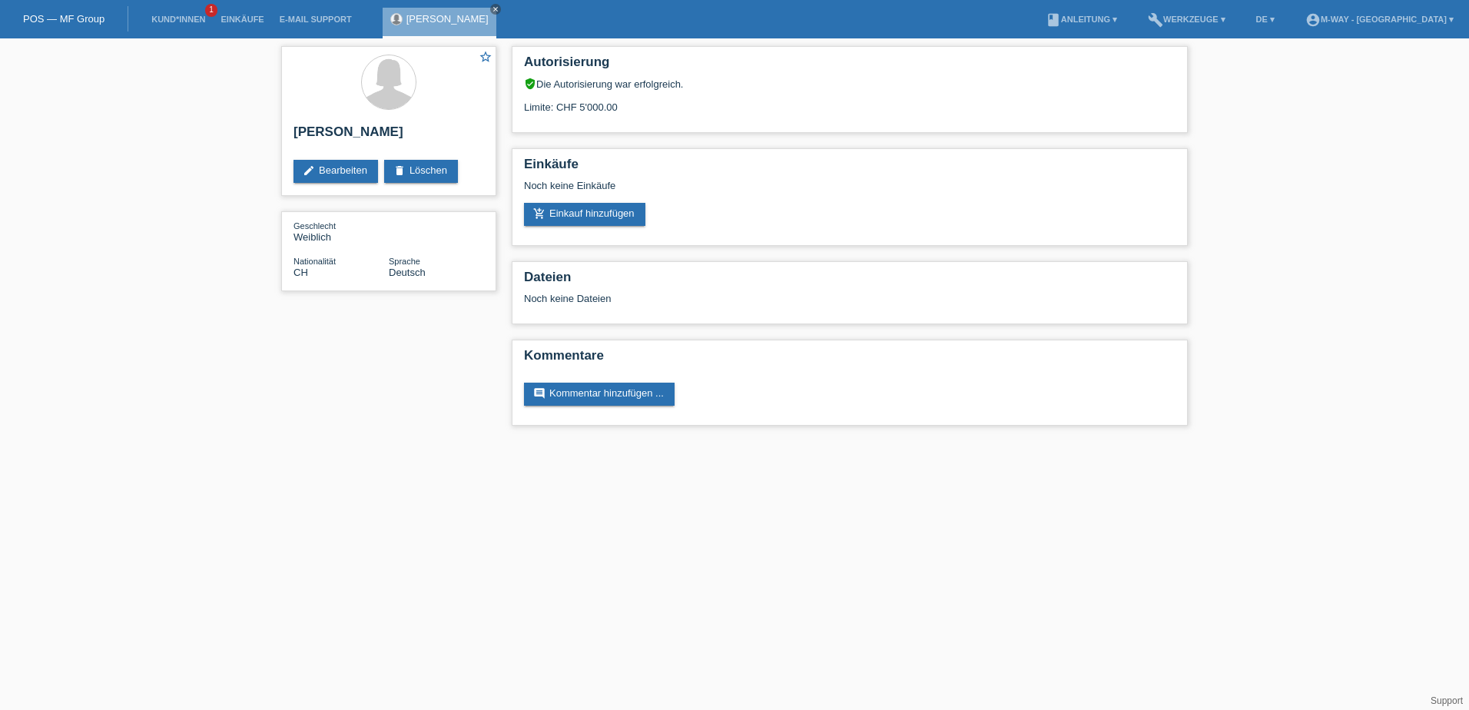  I want to click on i: edit, so click(309, 171).